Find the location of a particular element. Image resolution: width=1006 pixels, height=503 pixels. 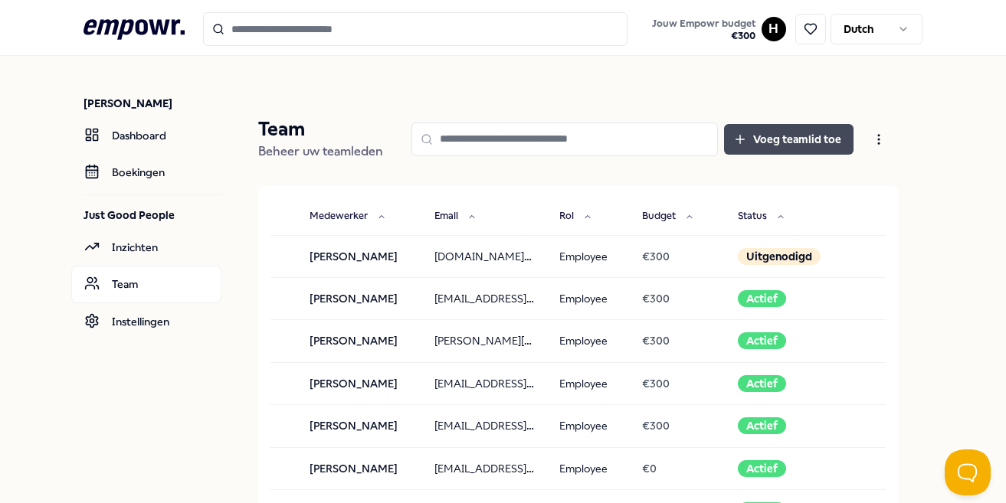

p: Just Good People is located at coordinates (152, 215).